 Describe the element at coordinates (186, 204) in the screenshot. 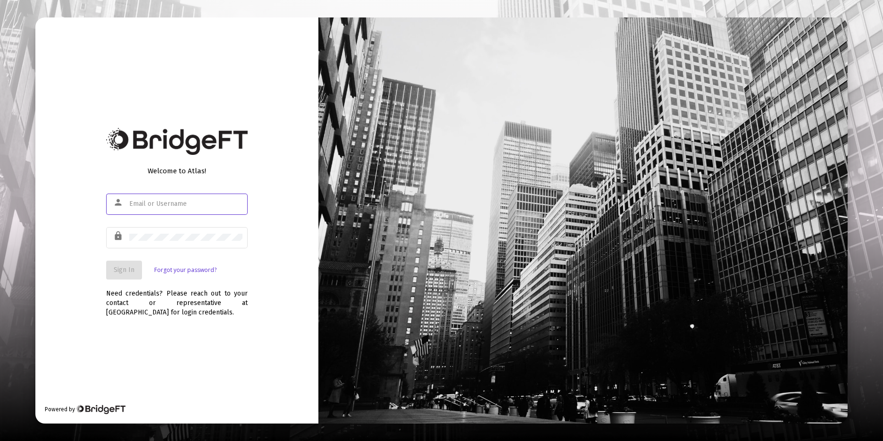

I see `input: Email or Username` at that location.